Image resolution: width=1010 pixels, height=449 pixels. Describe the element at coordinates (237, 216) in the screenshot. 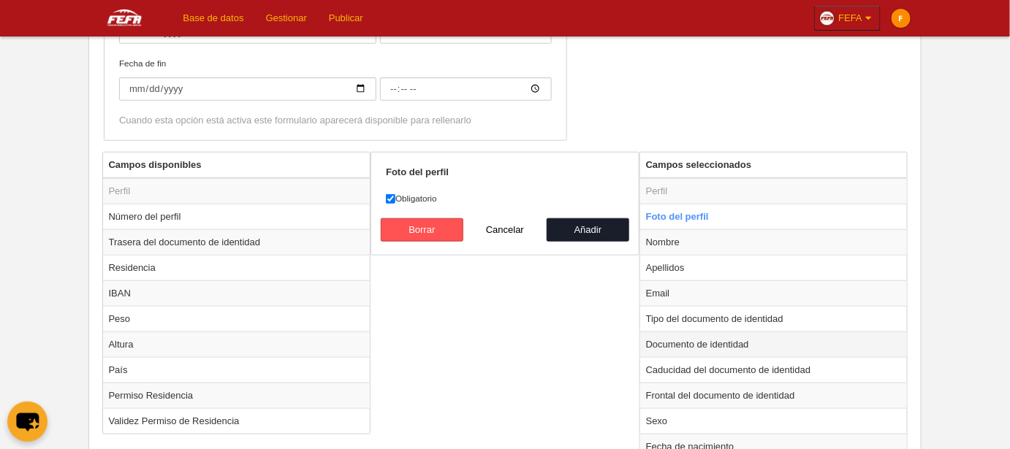

I see `td: Número del perfil` at that location.